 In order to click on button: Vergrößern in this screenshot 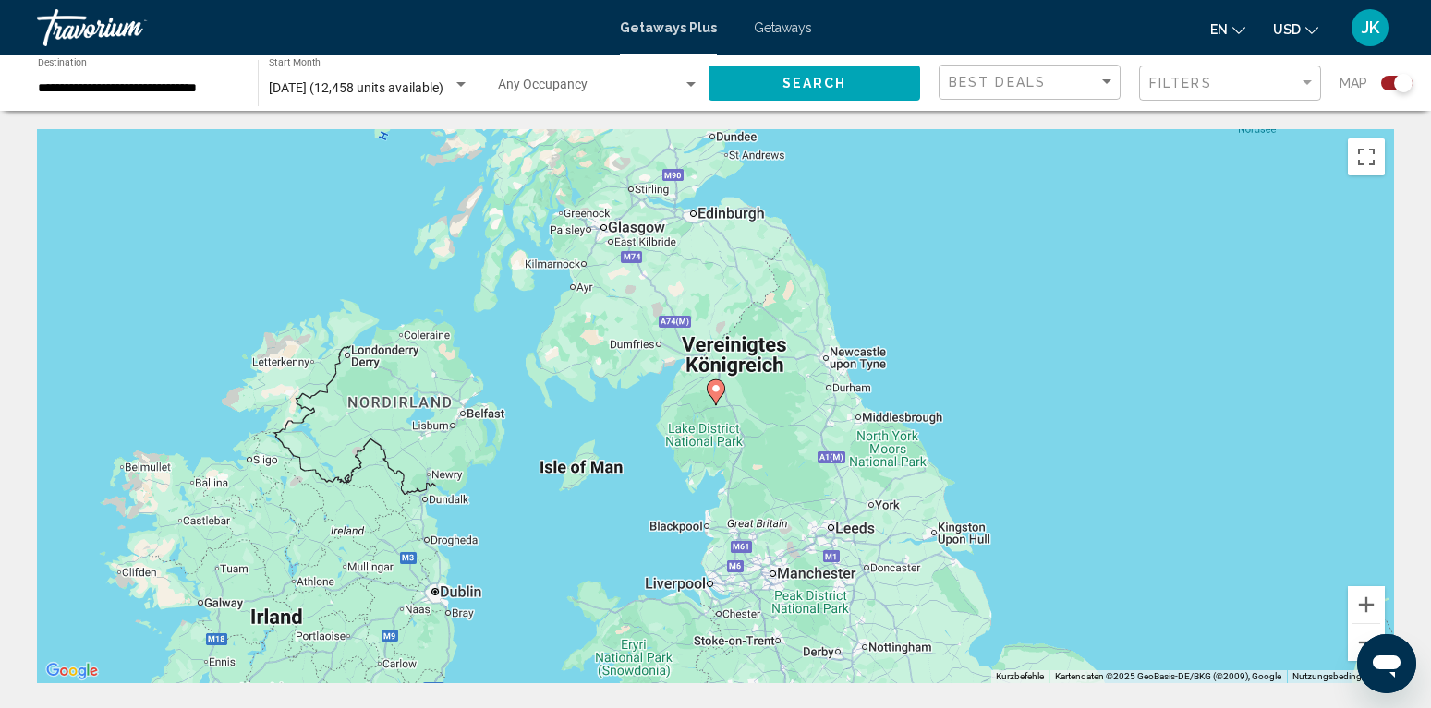, I will do `click(1366, 605)`.